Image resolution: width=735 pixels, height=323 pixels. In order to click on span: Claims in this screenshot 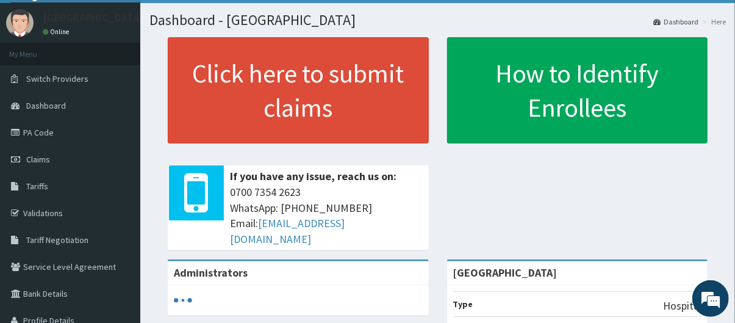, I will do `click(38, 159)`.